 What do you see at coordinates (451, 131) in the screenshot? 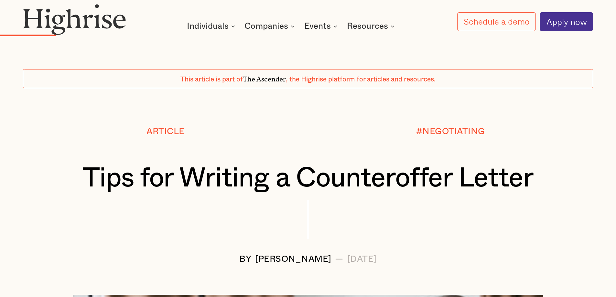
I see `div: #NEGOTIATING` at bounding box center [451, 131].